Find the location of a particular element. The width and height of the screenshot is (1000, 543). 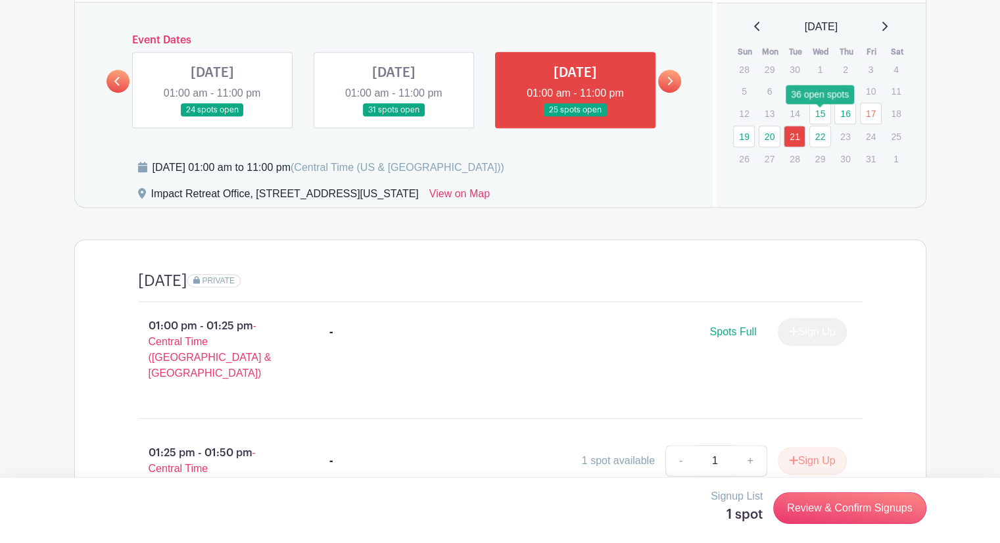

th: Wed is located at coordinates (821, 52).